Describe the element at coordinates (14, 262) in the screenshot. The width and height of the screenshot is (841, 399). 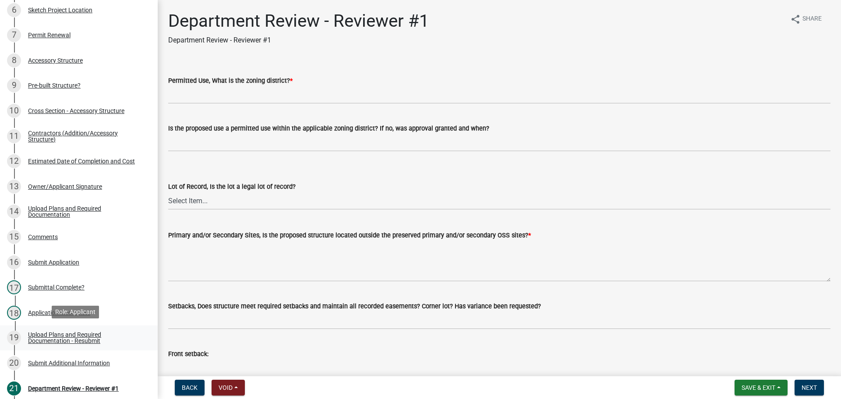
I see `div: 16` at that location.